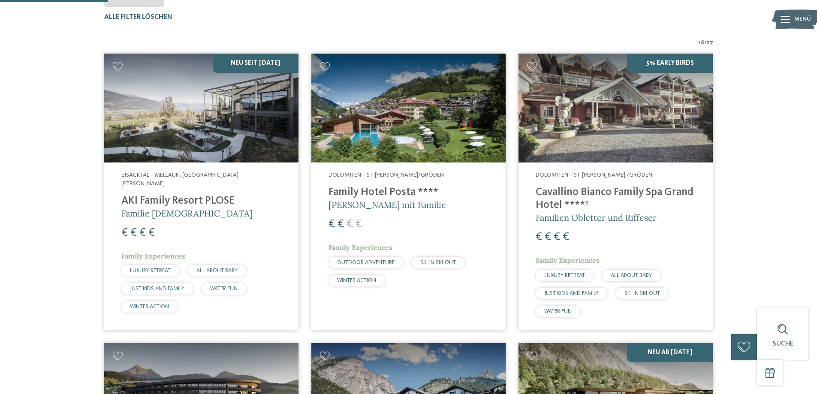 The image size is (817, 394). What do you see at coordinates (201, 201) in the screenshot?
I see `h4: AKI Family Resort PLOSE` at bounding box center [201, 201].